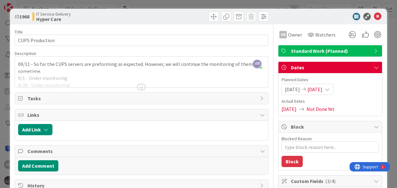 This screenshot has width=397, height=188. I want to click on input: type card name here..., so click(141, 40).